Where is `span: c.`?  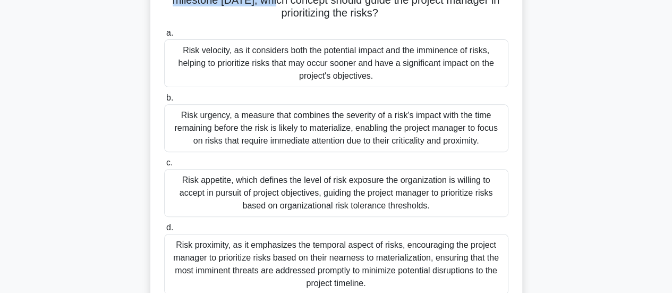 span: c. is located at coordinates (169, 162).